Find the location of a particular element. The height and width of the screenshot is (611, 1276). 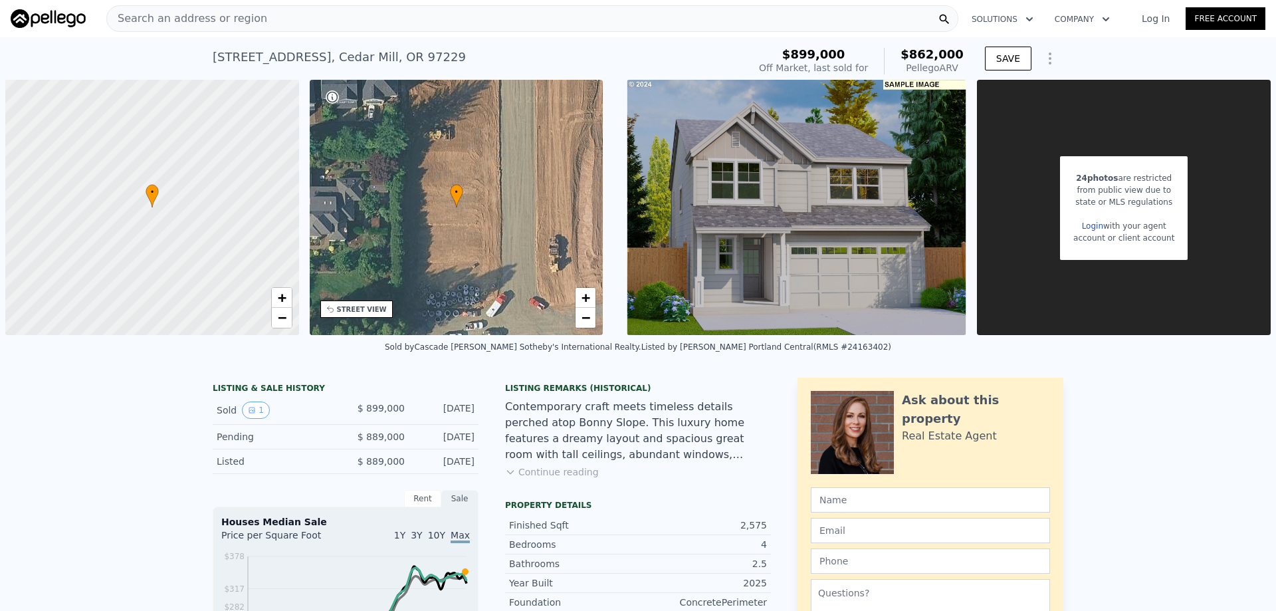

img: Pellego is located at coordinates (48, 19).